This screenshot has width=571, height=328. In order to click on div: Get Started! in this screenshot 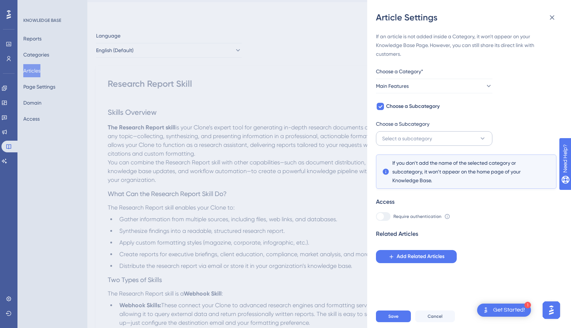, I will do `click(509, 310)`.